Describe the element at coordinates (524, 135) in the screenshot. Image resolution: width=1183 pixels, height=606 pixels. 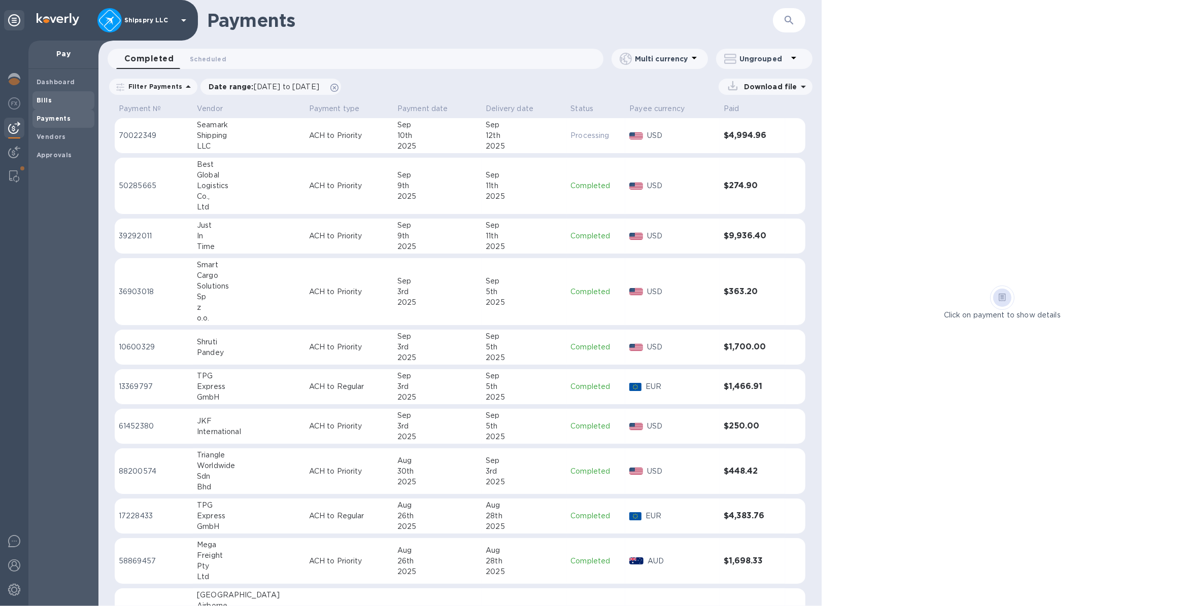
I see `div: 12th` at that location.